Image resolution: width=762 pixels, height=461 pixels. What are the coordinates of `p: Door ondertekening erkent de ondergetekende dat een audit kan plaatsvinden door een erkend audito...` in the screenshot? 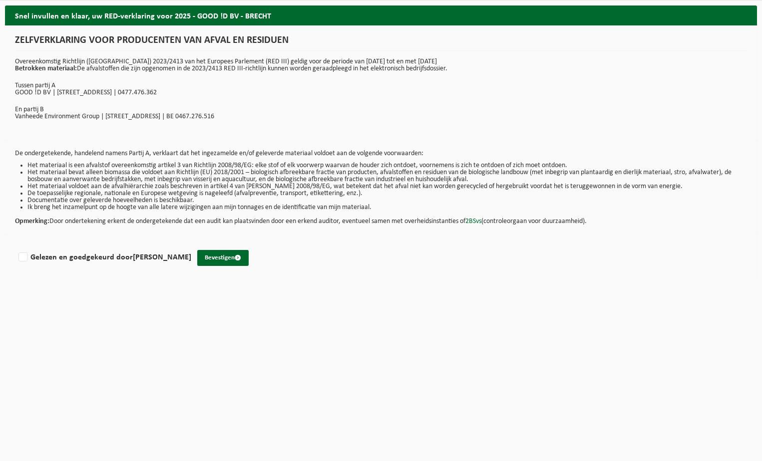 It's located at (381, 218).